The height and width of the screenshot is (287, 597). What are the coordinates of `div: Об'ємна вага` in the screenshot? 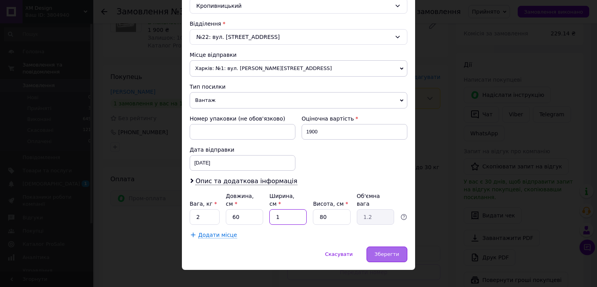 It's located at (375, 200).